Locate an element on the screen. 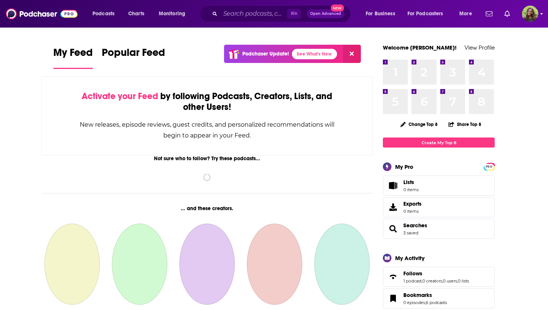 Image resolution: width=548 pixels, height=310 pixels. span: New is located at coordinates (338, 8).